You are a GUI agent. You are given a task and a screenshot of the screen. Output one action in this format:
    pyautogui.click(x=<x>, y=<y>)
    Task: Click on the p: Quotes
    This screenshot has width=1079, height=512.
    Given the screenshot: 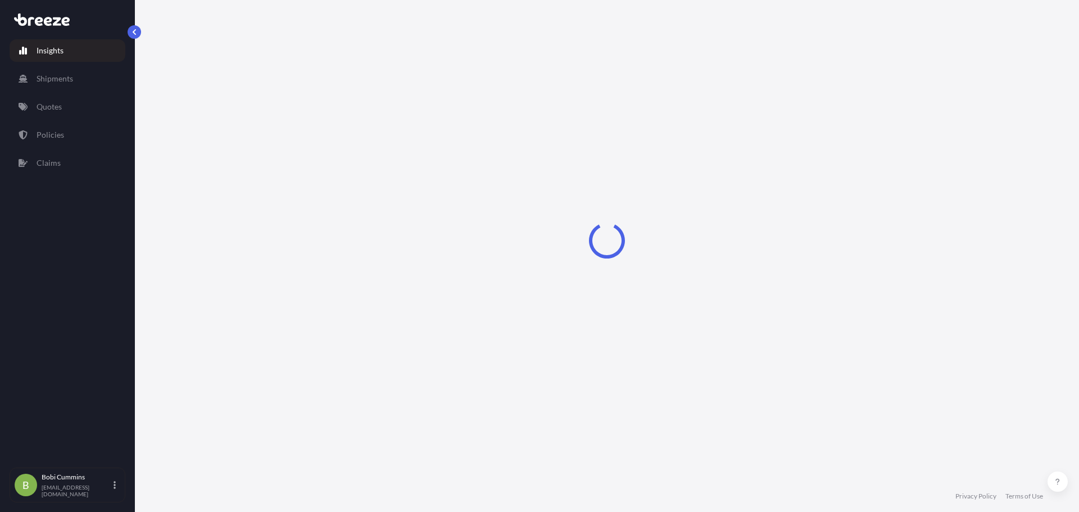 What is the action you would take?
    pyautogui.click(x=49, y=107)
    